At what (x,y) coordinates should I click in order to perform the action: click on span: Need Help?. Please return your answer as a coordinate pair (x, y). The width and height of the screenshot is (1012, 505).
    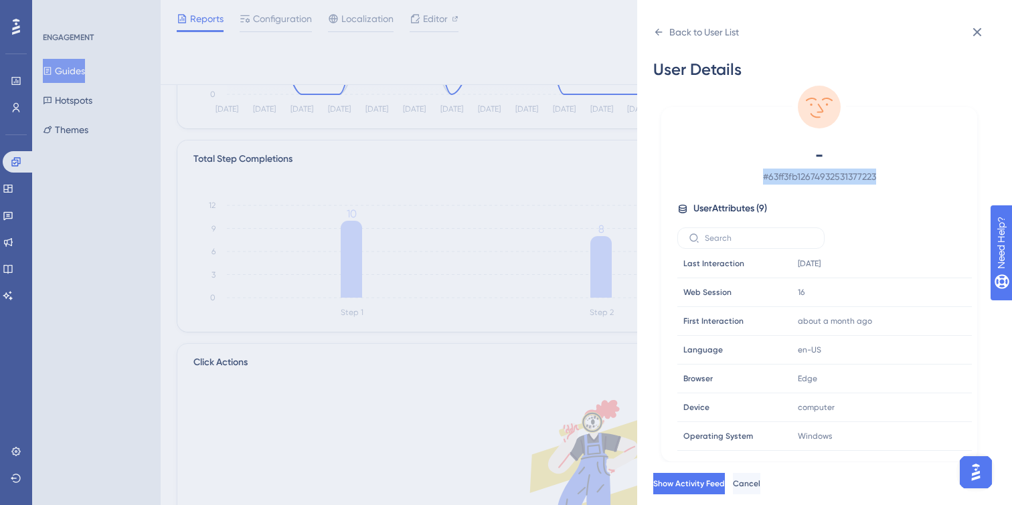
    Looking at the image, I should click on (58, 11).